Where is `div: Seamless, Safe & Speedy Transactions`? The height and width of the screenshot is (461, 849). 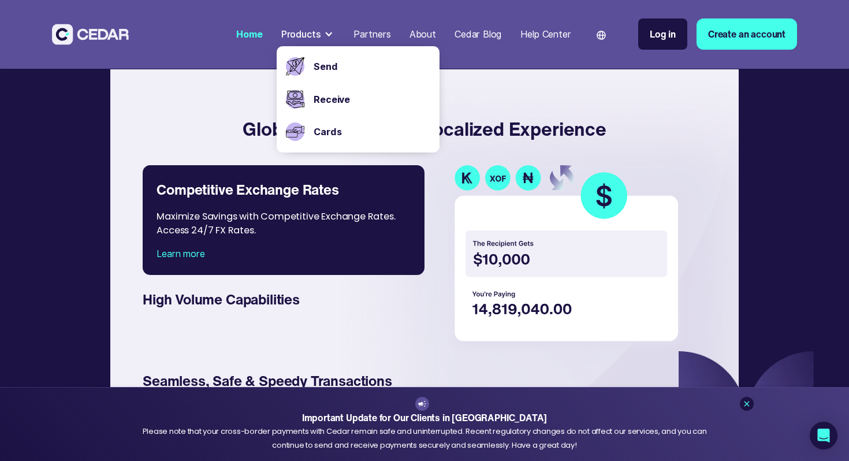
div: Seamless, Safe & Speedy Transactions is located at coordinates (277, 380).